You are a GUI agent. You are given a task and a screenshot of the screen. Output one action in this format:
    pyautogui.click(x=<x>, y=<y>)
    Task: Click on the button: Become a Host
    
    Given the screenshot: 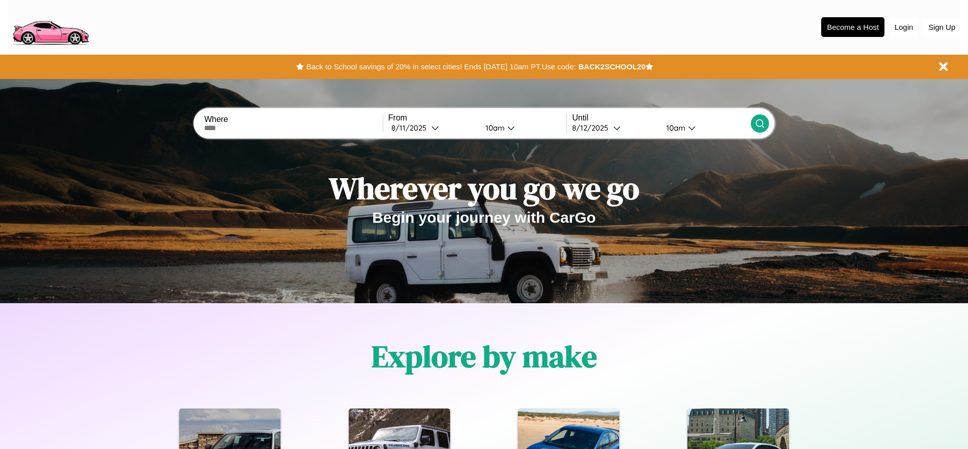 What is the action you would take?
    pyautogui.click(x=852, y=27)
    